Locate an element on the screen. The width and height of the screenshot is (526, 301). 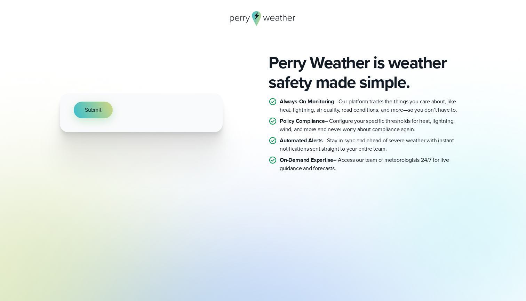
button: Submit is located at coordinates (93, 110).